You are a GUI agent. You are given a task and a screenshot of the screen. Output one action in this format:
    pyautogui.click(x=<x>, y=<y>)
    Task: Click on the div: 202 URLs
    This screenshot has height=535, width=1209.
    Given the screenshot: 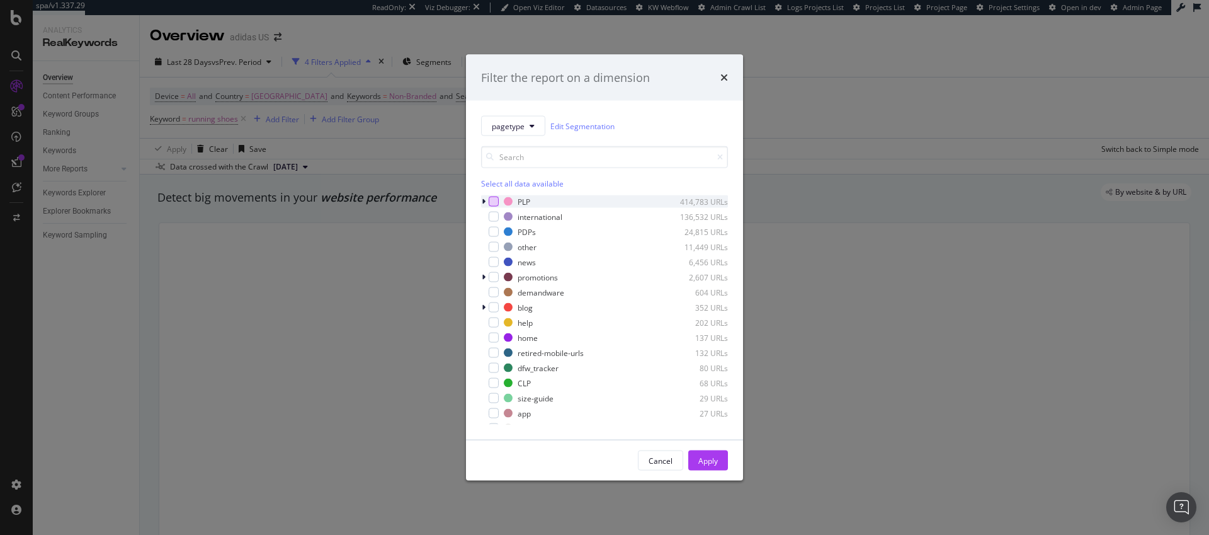 What is the action you would take?
    pyautogui.click(x=697, y=322)
    